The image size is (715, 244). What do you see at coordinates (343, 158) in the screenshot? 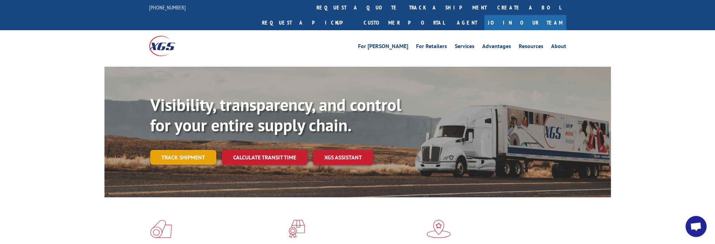
I see `a: XGS ASSISTANT` at bounding box center [343, 158].